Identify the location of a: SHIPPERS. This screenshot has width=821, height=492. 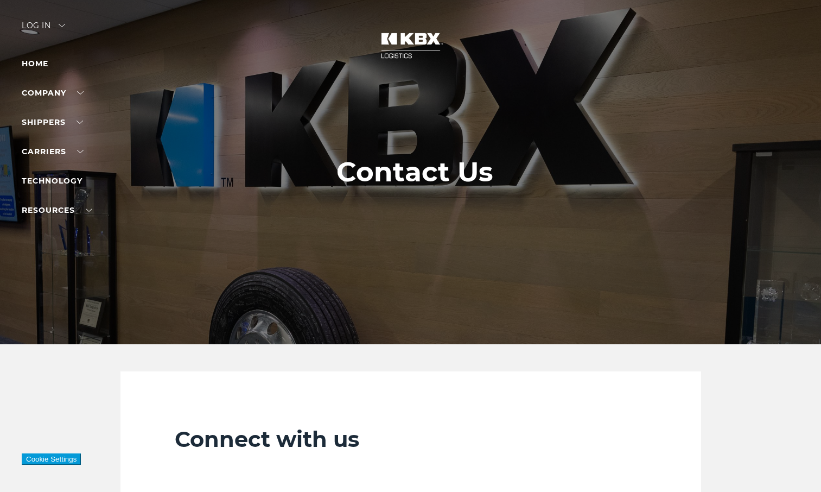
(52, 122).